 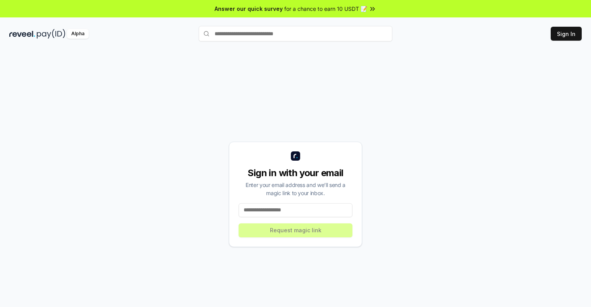 What do you see at coordinates (22, 34) in the screenshot?
I see `img: reveel_dark` at bounding box center [22, 34].